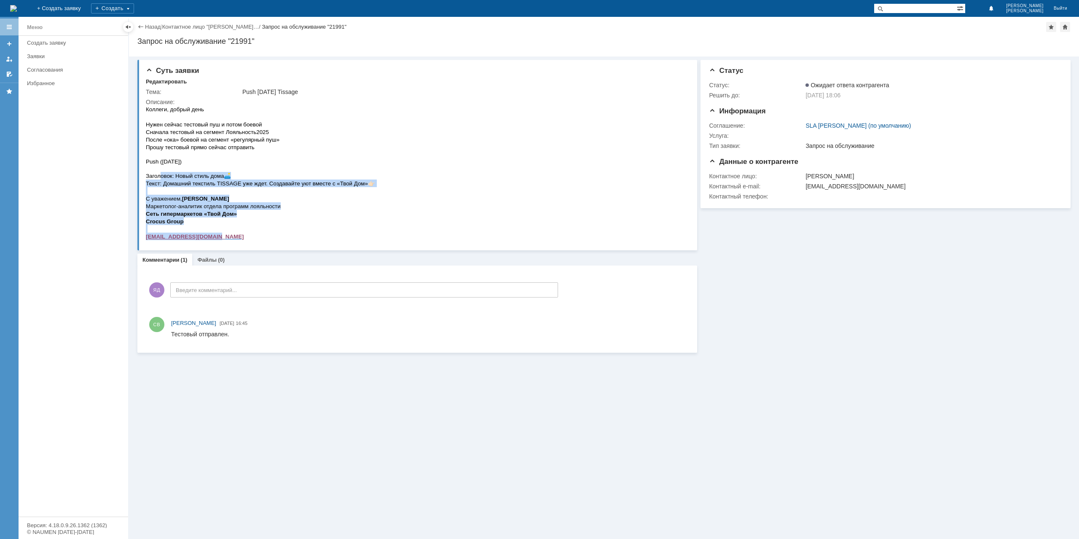 This screenshot has height=539, width=1079. What do you see at coordinates (161, 260) in the screenshot?
I see `a: Комментарии` at bounding box center [161, 260].